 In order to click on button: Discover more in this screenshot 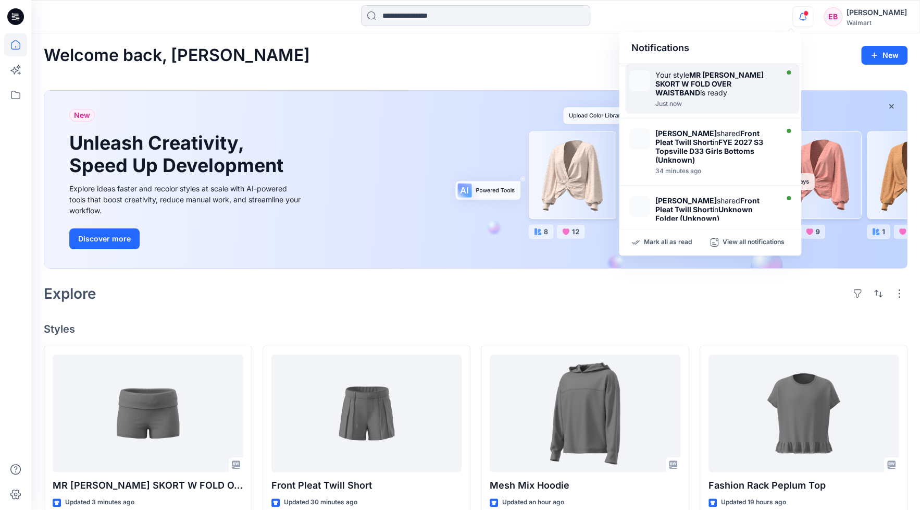, I will do `click(104, 239)`.